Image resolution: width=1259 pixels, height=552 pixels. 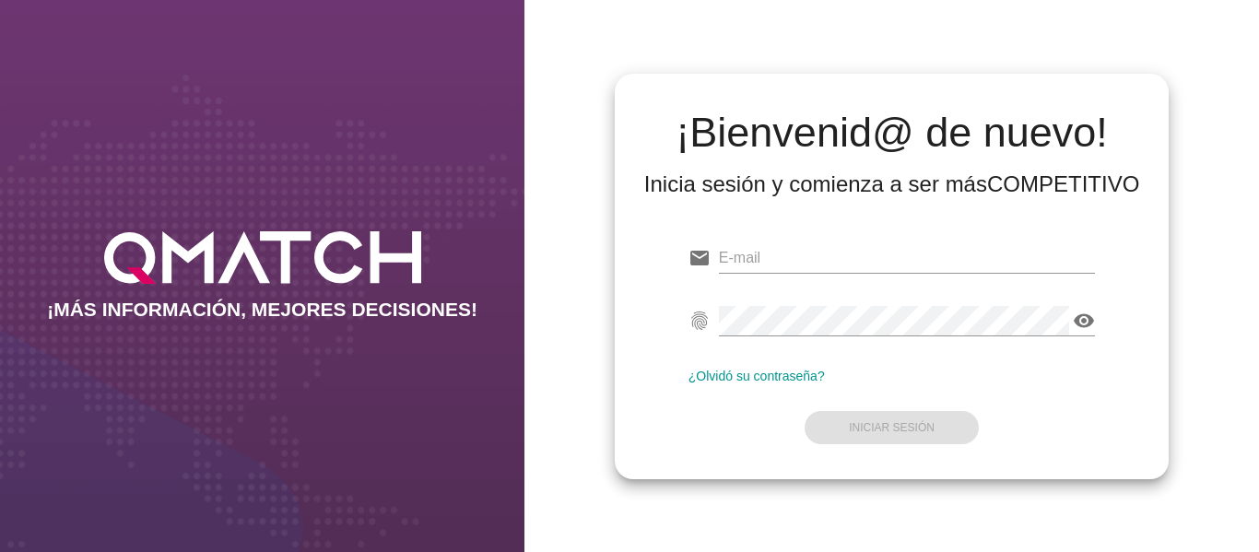 What do you see at coordinates (1062, 183) in the screenshot?
I see `strong: COMPETITIVO` at bounding box center [1062, 183].